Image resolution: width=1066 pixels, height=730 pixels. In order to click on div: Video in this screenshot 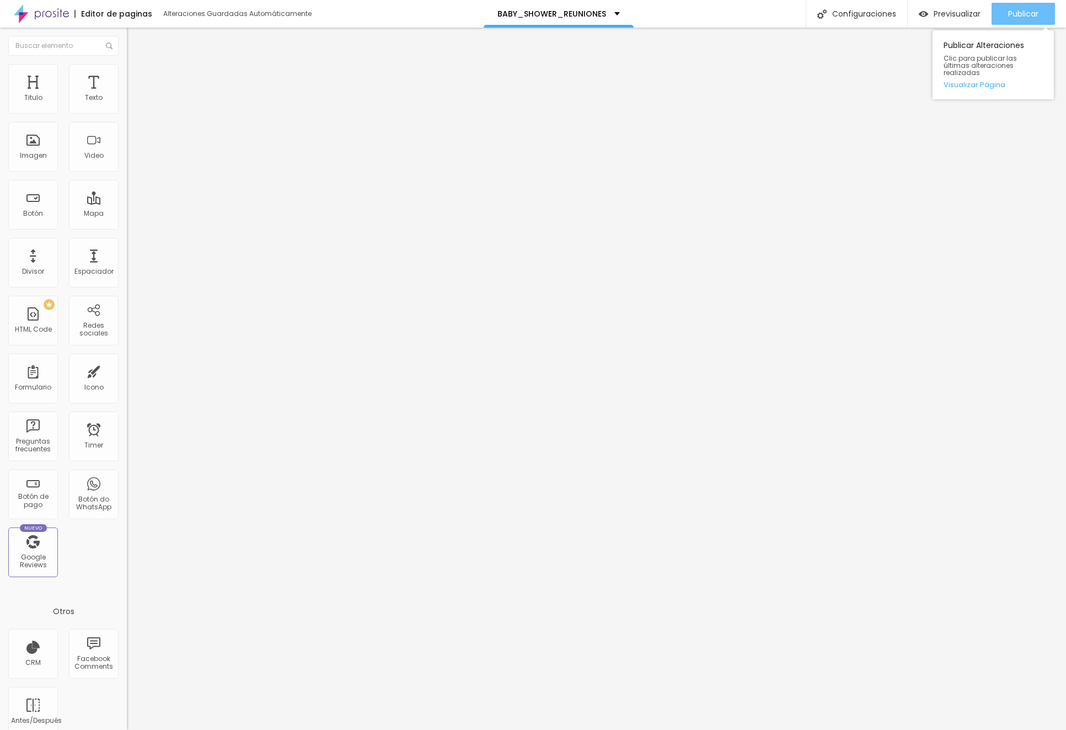, I will do `click(94, 156)`.